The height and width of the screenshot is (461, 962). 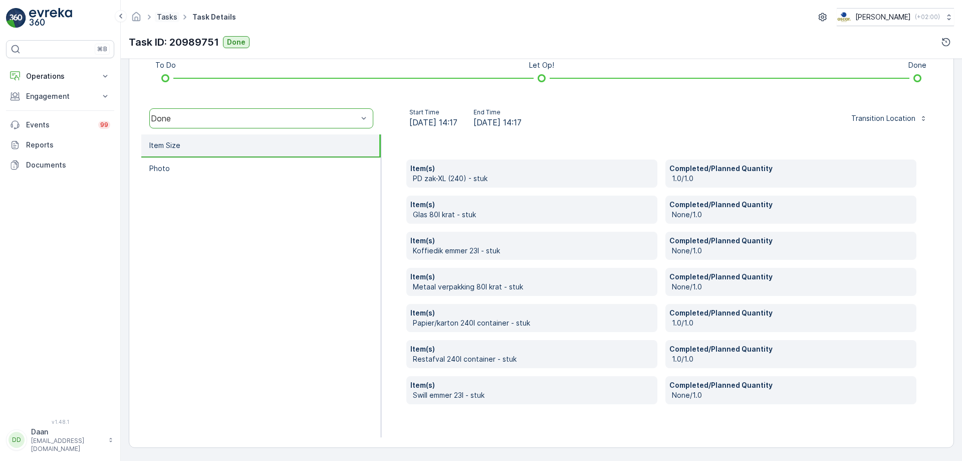 What do you see at coordinates (17, 440) in the screenshot?
I see `div: DD` at bounding box center [17, 440].